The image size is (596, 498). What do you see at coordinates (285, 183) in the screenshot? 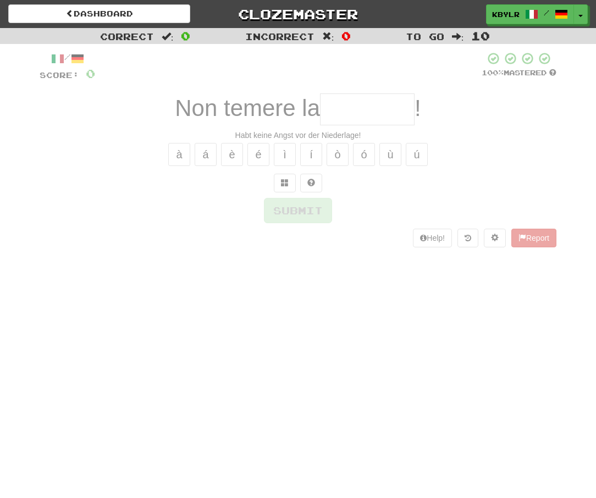
I see `button: Switch sentence to multiple choice alt+p` at bounding box center [285, 183].